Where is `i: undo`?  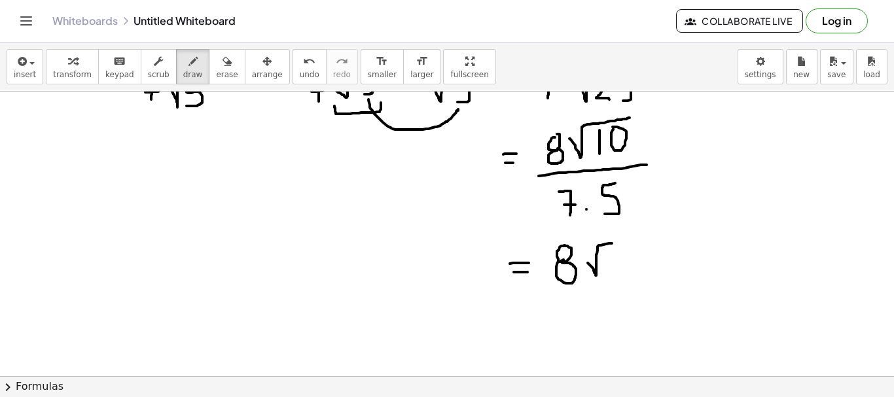
i: undo is located at coordinates (309, 61).